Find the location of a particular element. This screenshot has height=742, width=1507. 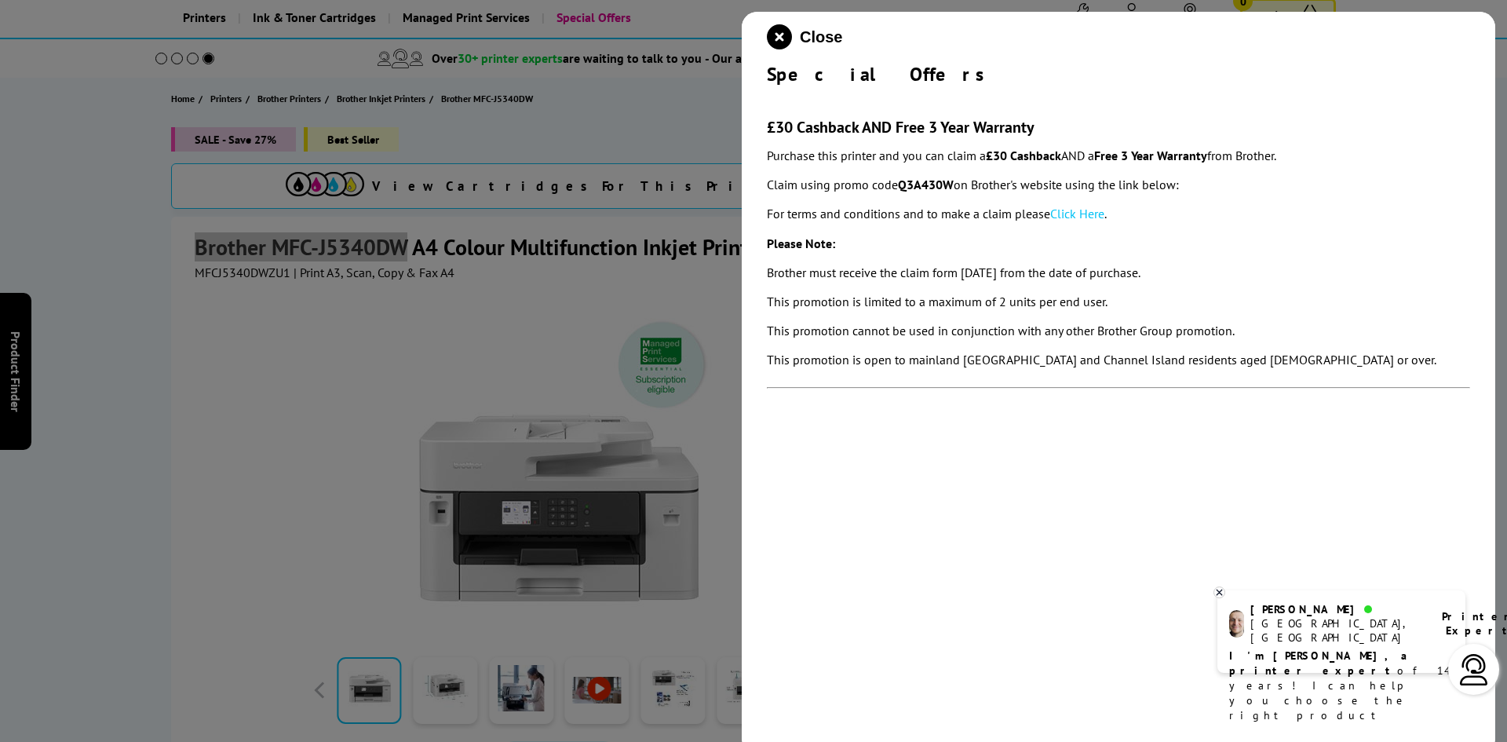

em: This promotion is limited to a maximum of 2 units per end user. is located at coordinates (937, 301).